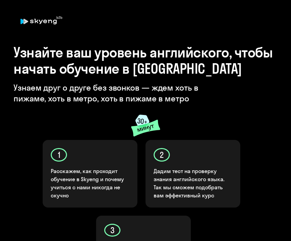 The image size is (291, 241). What do you see at coordinates (122, 93) in the screenshot?
I see `h4: Узнаем друг о друге без звонков — ждем хоть в пижаме, хоть в метро, хоть в пижаме в метро` at bounding box center [122, 93].